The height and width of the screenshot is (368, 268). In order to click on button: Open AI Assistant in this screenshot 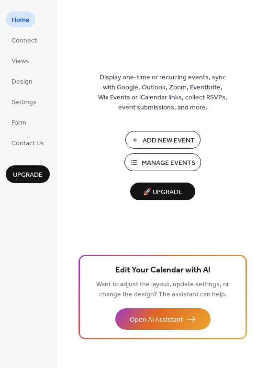, I will do `click(162, 319)`.